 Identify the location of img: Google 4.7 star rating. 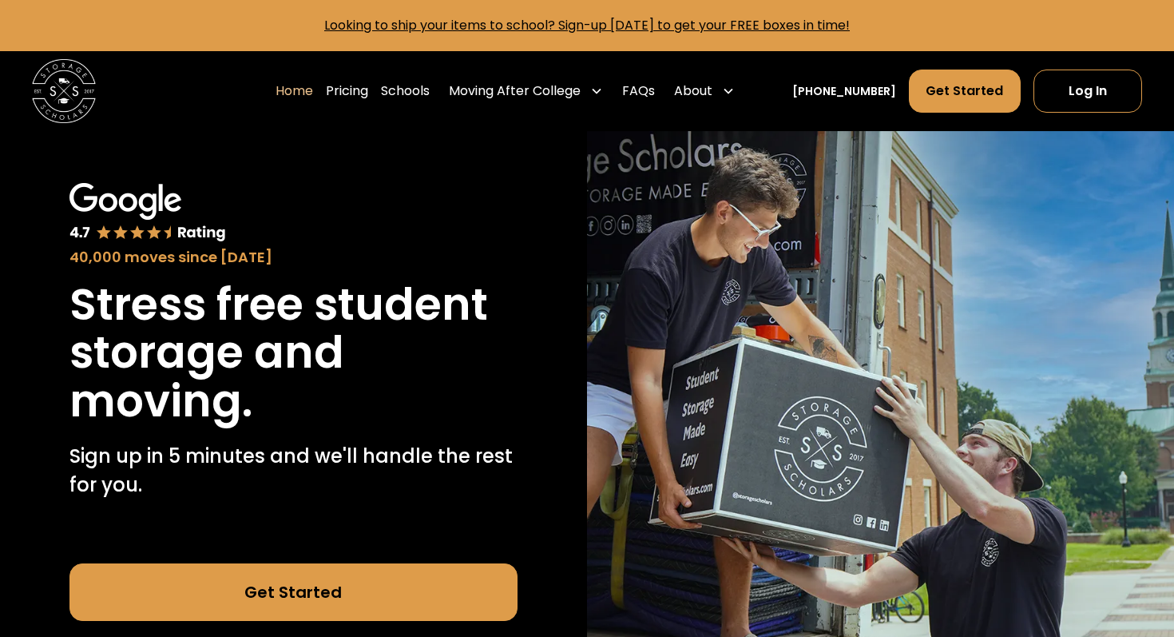
(148, 212).